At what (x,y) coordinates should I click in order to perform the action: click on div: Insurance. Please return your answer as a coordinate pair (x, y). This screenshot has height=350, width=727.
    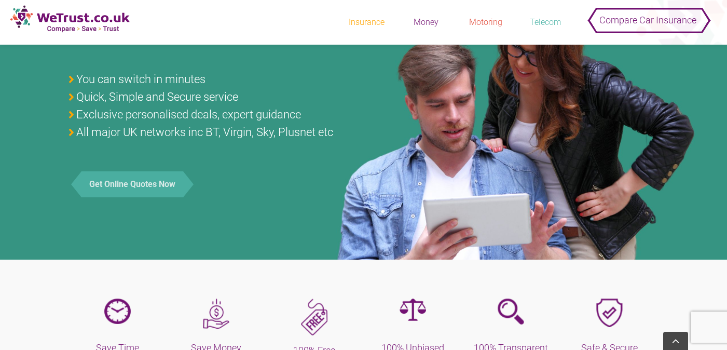
    Looking at the image, I should click on (367, 22).